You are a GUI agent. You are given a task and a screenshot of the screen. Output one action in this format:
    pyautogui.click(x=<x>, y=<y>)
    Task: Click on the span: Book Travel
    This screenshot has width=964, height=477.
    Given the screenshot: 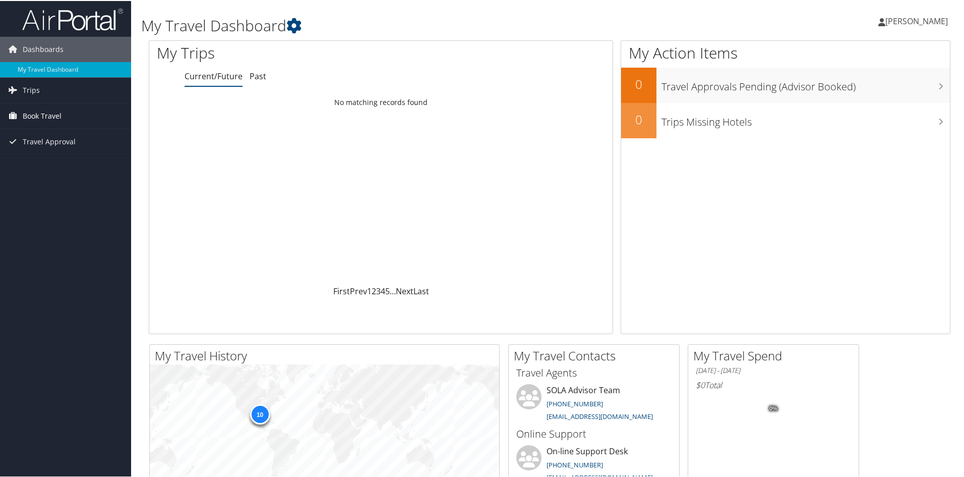 What is the action you would take?
    pyautogui.click(x=42, y=115)
    